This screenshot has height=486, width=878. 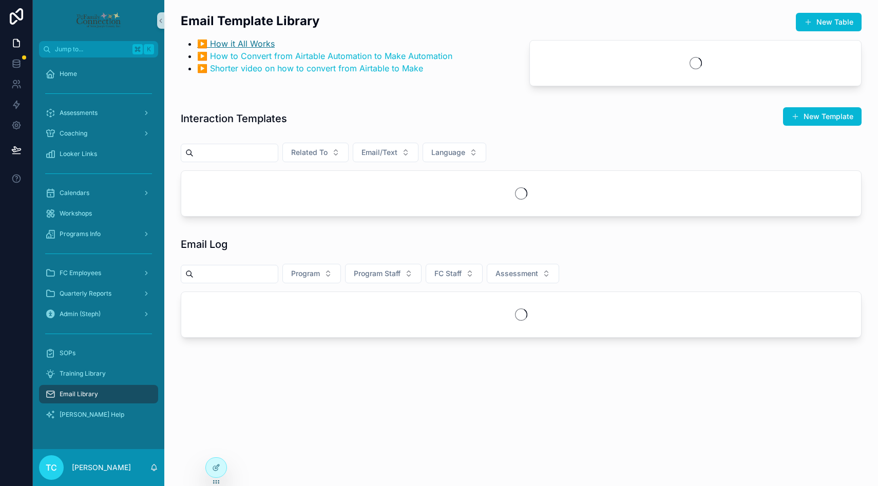 I want to click on span: K, so click(x=149, y=49).